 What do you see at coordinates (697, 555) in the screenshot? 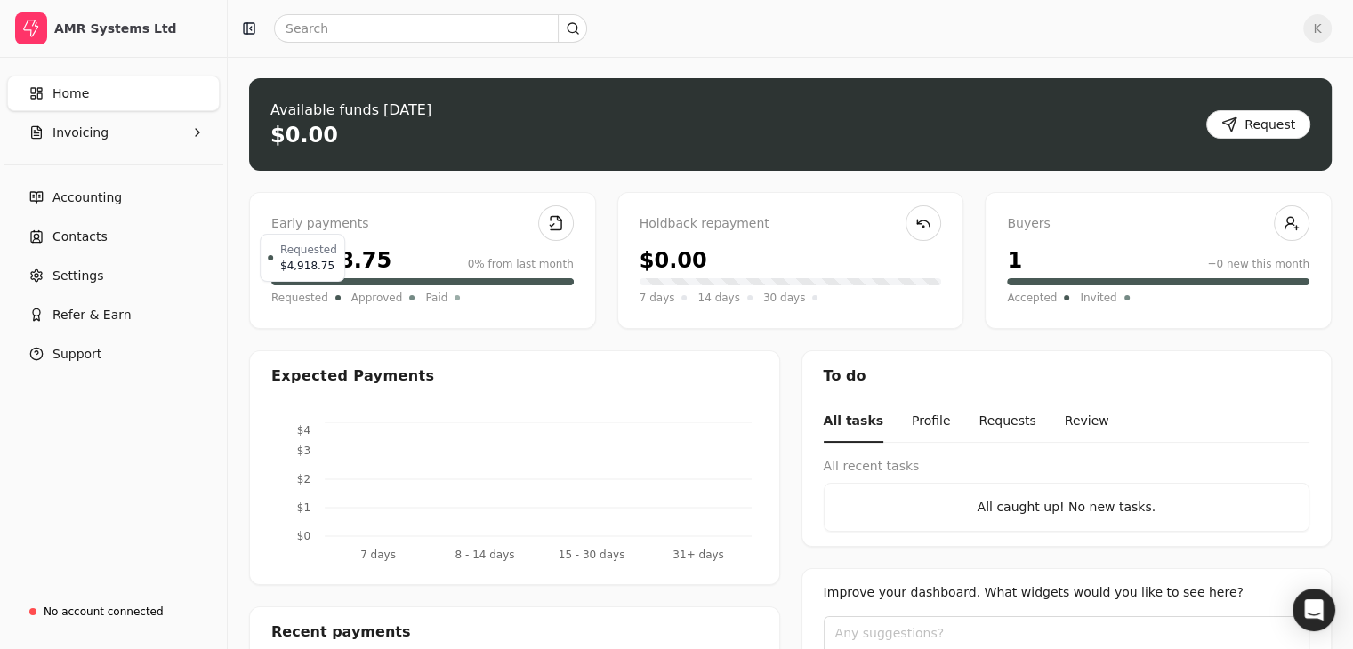
I see `tspan: 31+ days` at bounding box center [697, 555].